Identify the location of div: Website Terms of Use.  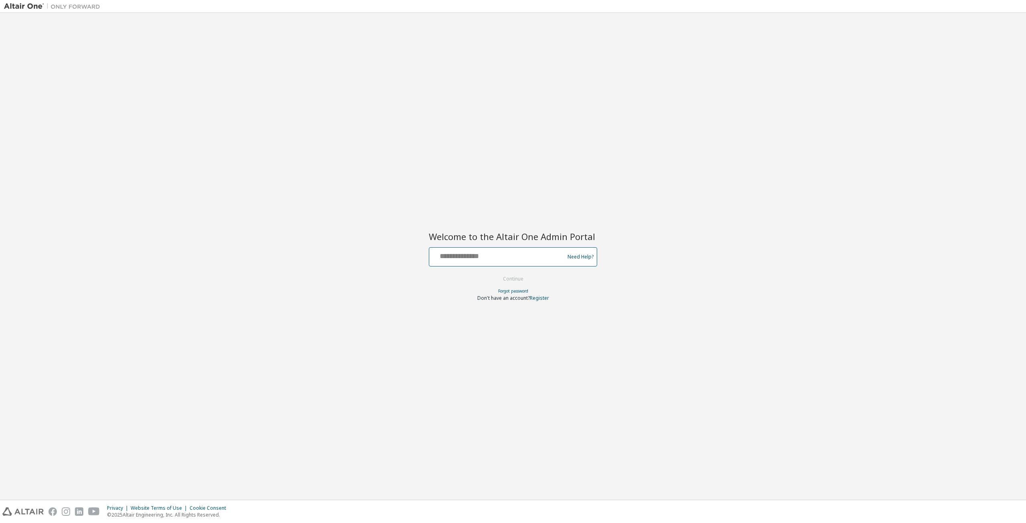
(160, 508).